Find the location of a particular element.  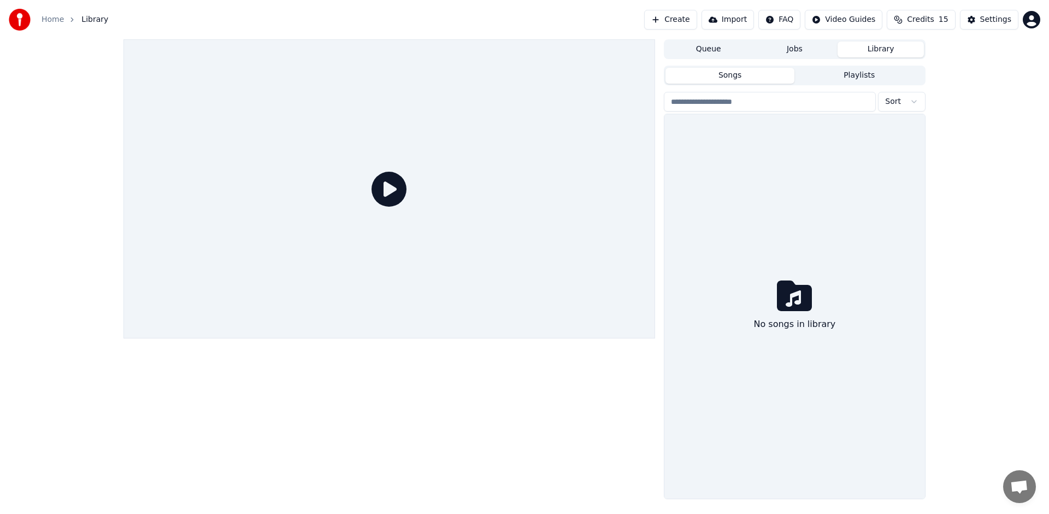

a: Home is located at coordinates (52, 20).